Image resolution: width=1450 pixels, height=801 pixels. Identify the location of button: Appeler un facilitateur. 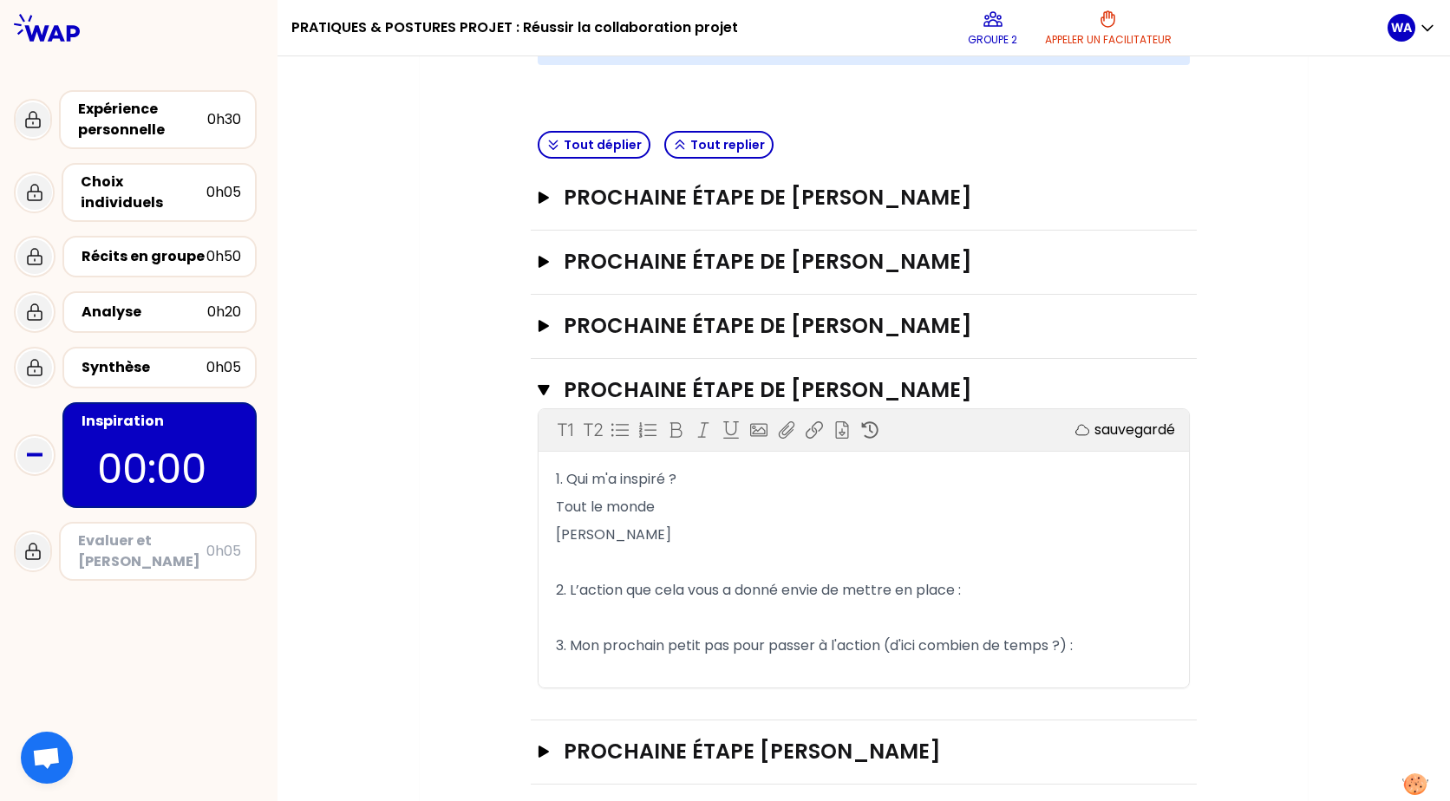
(1108, 28).